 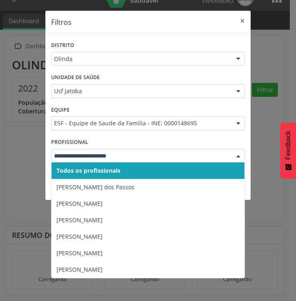 I want to click on label: Profissional, so click(x=70, y=142).